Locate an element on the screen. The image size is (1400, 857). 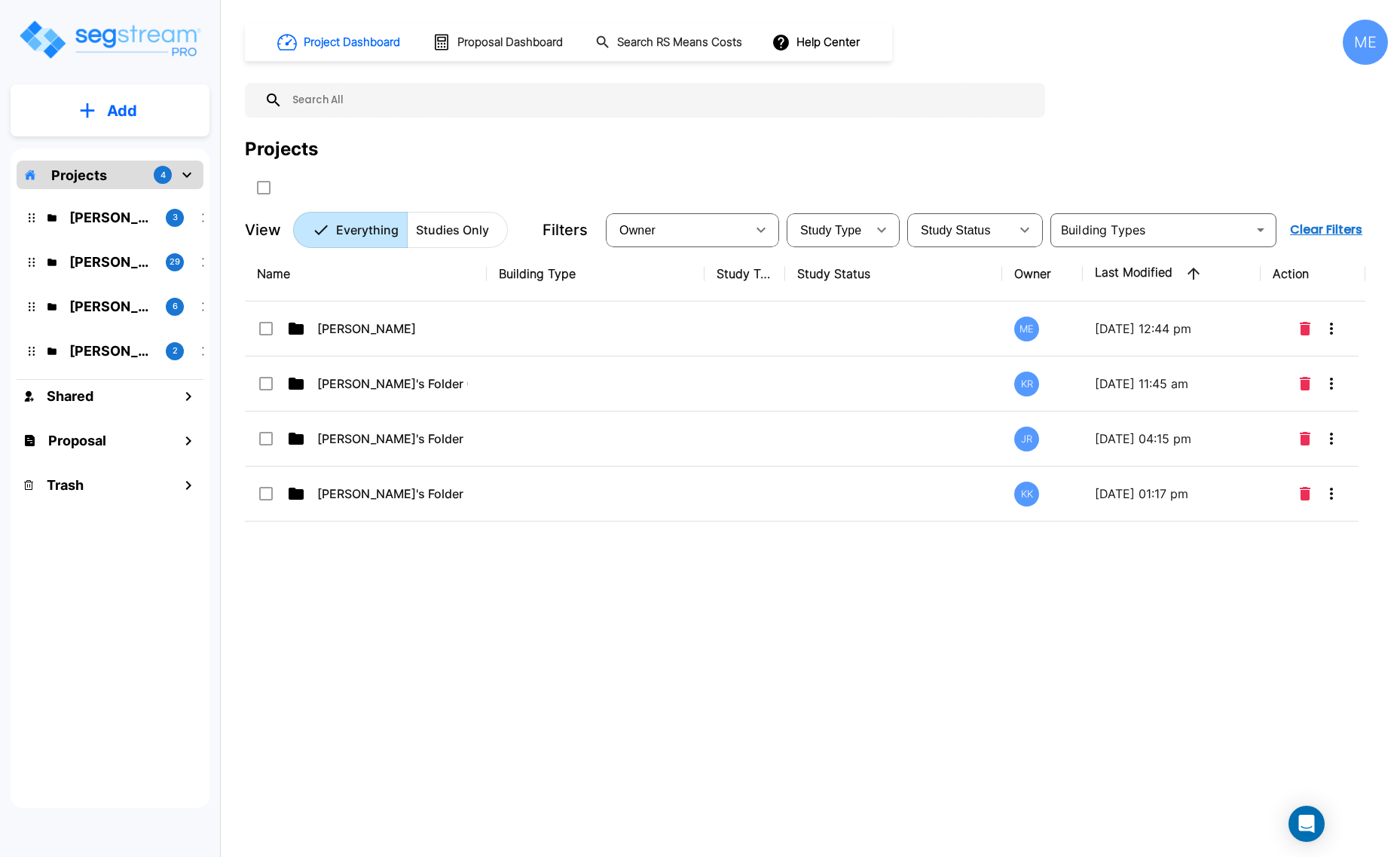
p: Karina's Folder is located at coordinates (112, 350).